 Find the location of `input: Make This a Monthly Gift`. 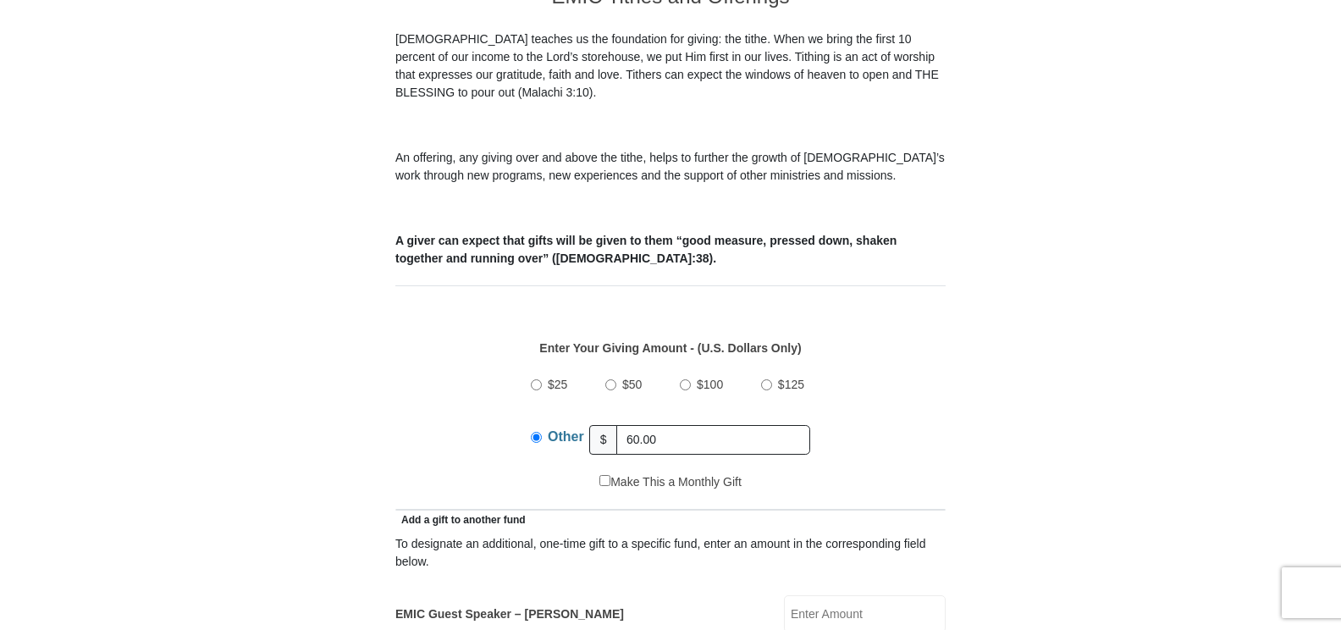

input: Make This a Monthly Gift is located at coordinates (604, 480).